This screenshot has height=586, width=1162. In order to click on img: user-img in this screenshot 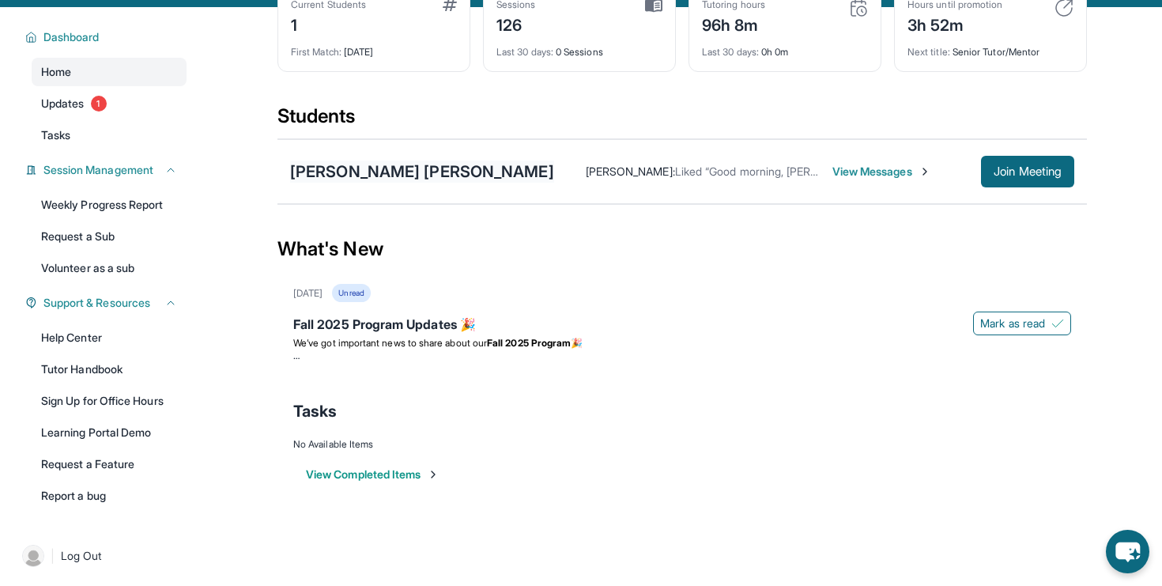, I will do `click(33, 556)`.